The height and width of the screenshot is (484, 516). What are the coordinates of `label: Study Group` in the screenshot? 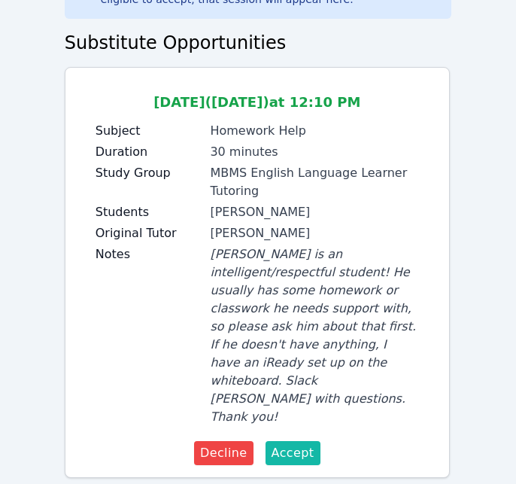 It's located at (148, 173).